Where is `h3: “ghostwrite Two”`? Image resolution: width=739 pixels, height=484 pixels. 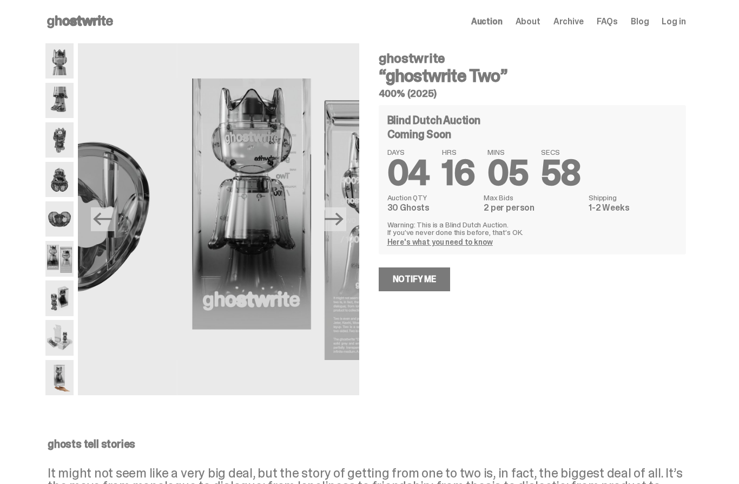
h3: “ghostwrite Two” is located at coordinates (532, 76).